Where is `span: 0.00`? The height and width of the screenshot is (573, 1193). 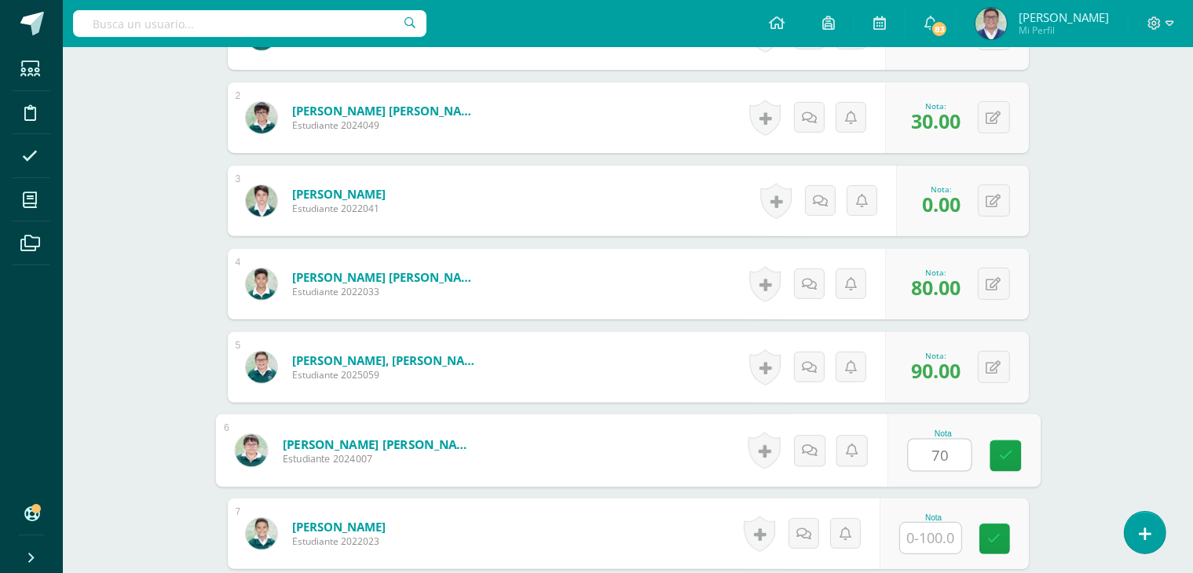 span: 0.00 is located at coordinates (941, 204).